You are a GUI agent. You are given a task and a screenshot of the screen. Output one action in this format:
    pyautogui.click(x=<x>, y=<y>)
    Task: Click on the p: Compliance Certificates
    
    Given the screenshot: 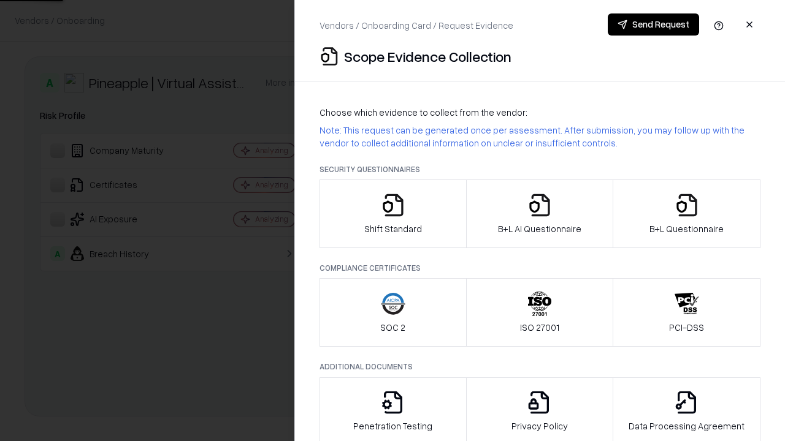 What is the action you would take?
    pyautogui.click(x=540, y=268)
    